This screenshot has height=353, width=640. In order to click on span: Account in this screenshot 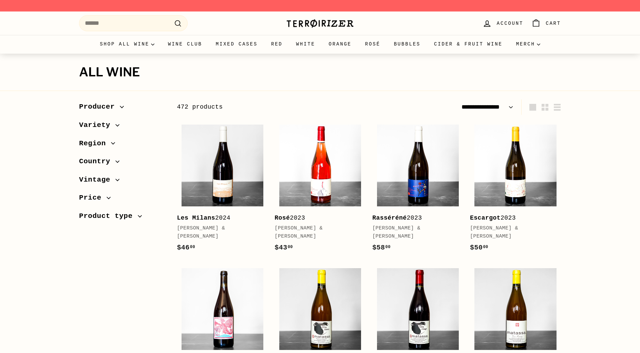, I will do `click(510, 23)`.